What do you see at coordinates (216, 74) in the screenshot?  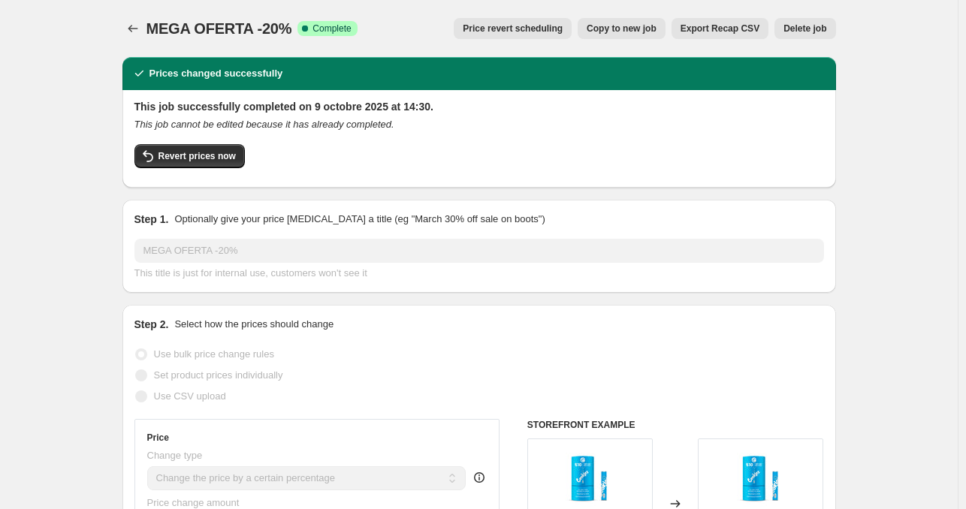 I see `h2: Prices changed successfully` at bounding box center [216, 74].